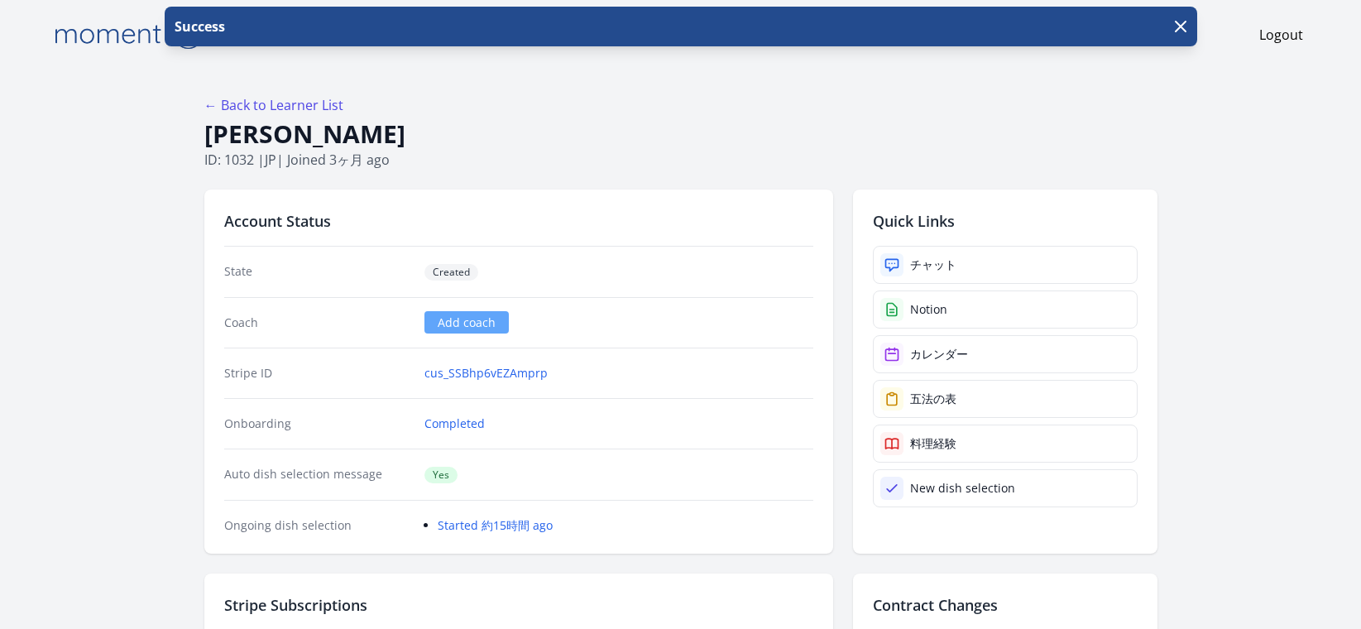  What do you see at coordinates (1005, 221) in the screenshot?
I see `h2: Quick Links` at bounding box center [1005, 221].